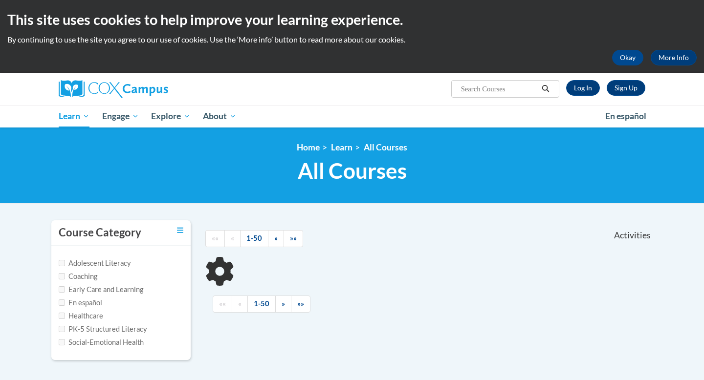  I want to click on a: Toggle collapse, so click(180, 231).